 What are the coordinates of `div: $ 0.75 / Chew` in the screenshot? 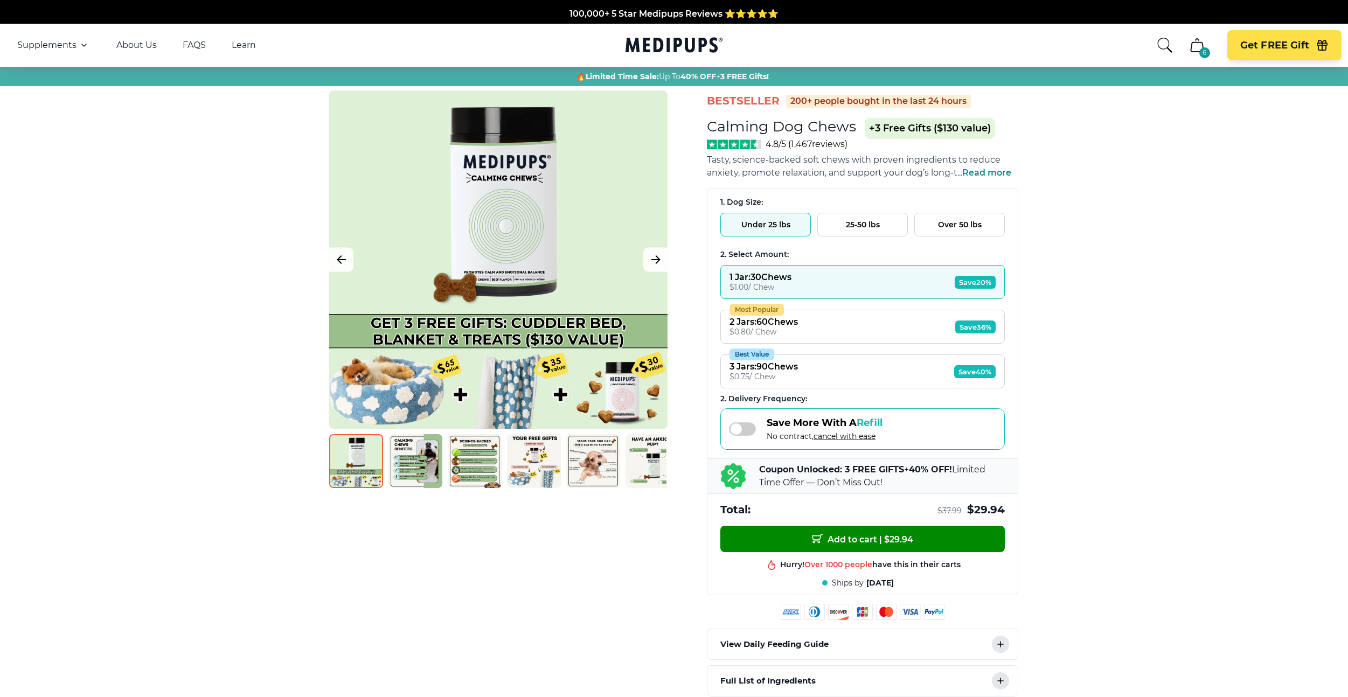 It's located at (764, 377).